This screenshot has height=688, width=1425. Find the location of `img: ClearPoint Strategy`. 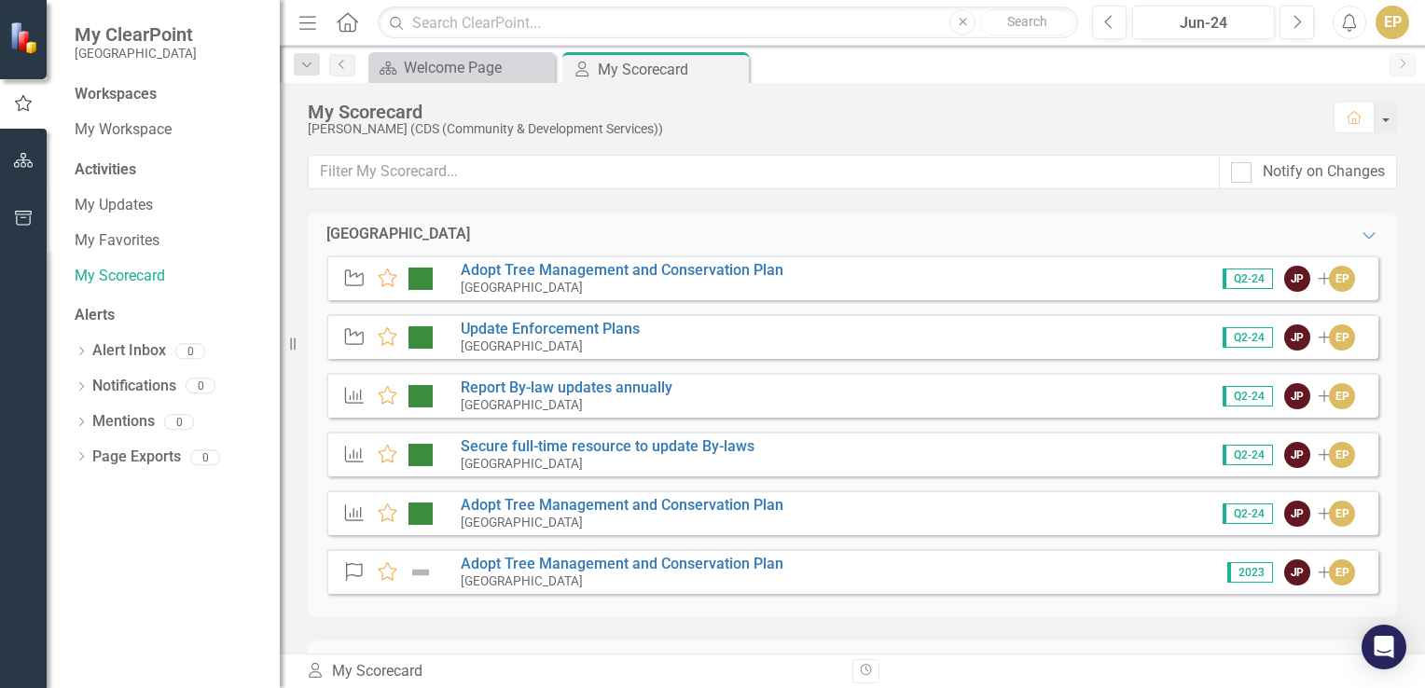

img: ClearPoint Strategy is located at coordinates (25, 37).